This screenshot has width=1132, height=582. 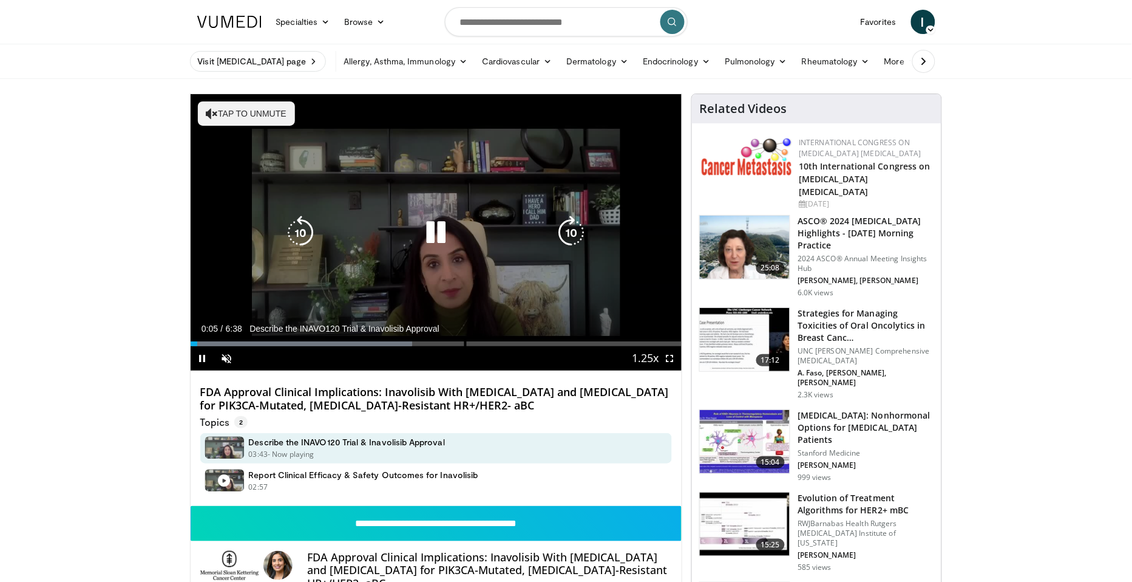 What do you see at coordinates (246, 114) in the screenshot?
I see `button: Tap to unmute` at bounding box center [246, 114].